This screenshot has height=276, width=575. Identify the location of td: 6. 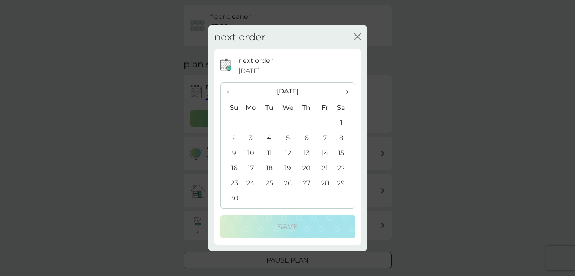
(306, 138).